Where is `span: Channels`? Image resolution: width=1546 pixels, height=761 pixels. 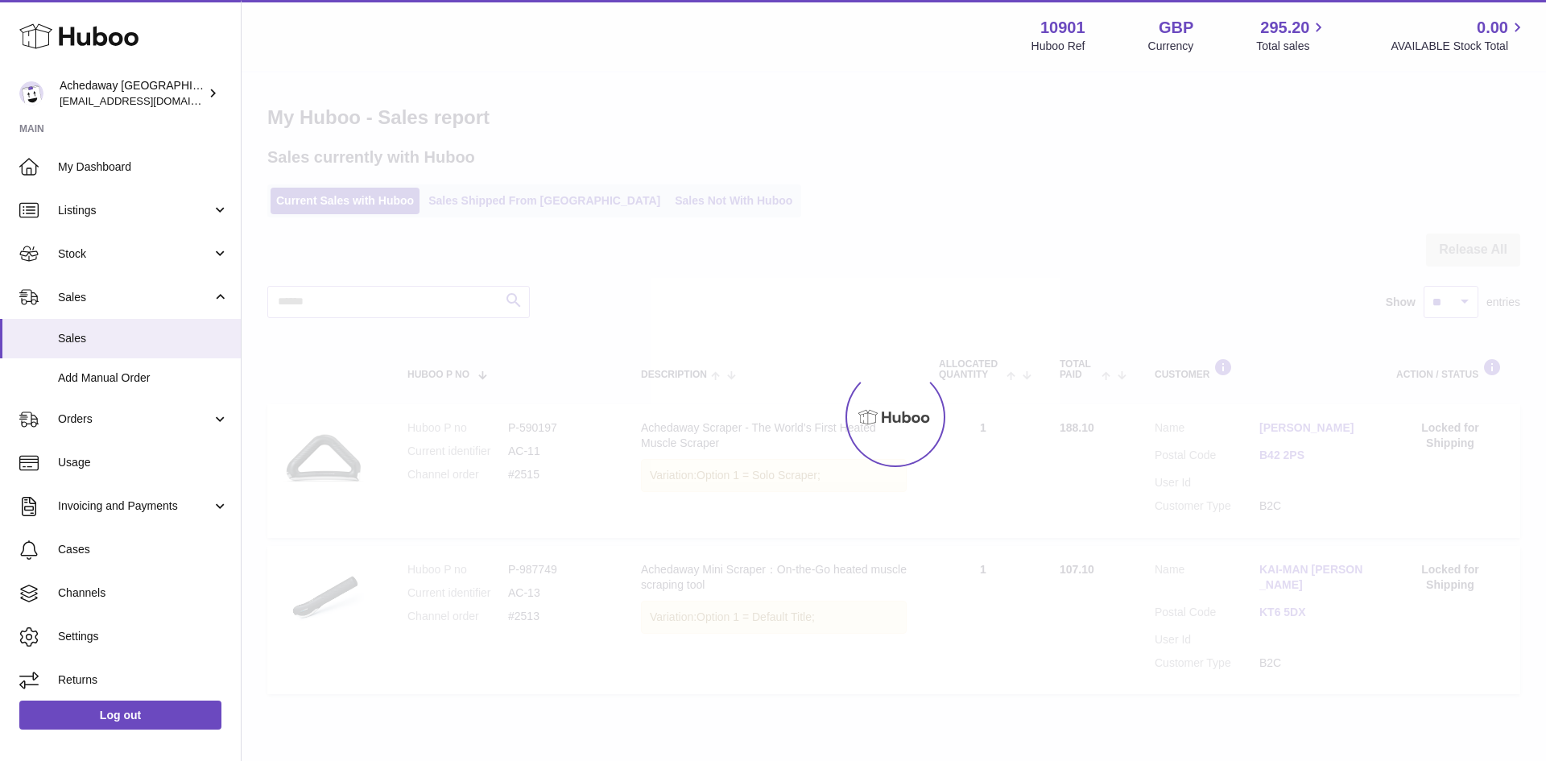
span: Channels is located at coordinates (143, 593).